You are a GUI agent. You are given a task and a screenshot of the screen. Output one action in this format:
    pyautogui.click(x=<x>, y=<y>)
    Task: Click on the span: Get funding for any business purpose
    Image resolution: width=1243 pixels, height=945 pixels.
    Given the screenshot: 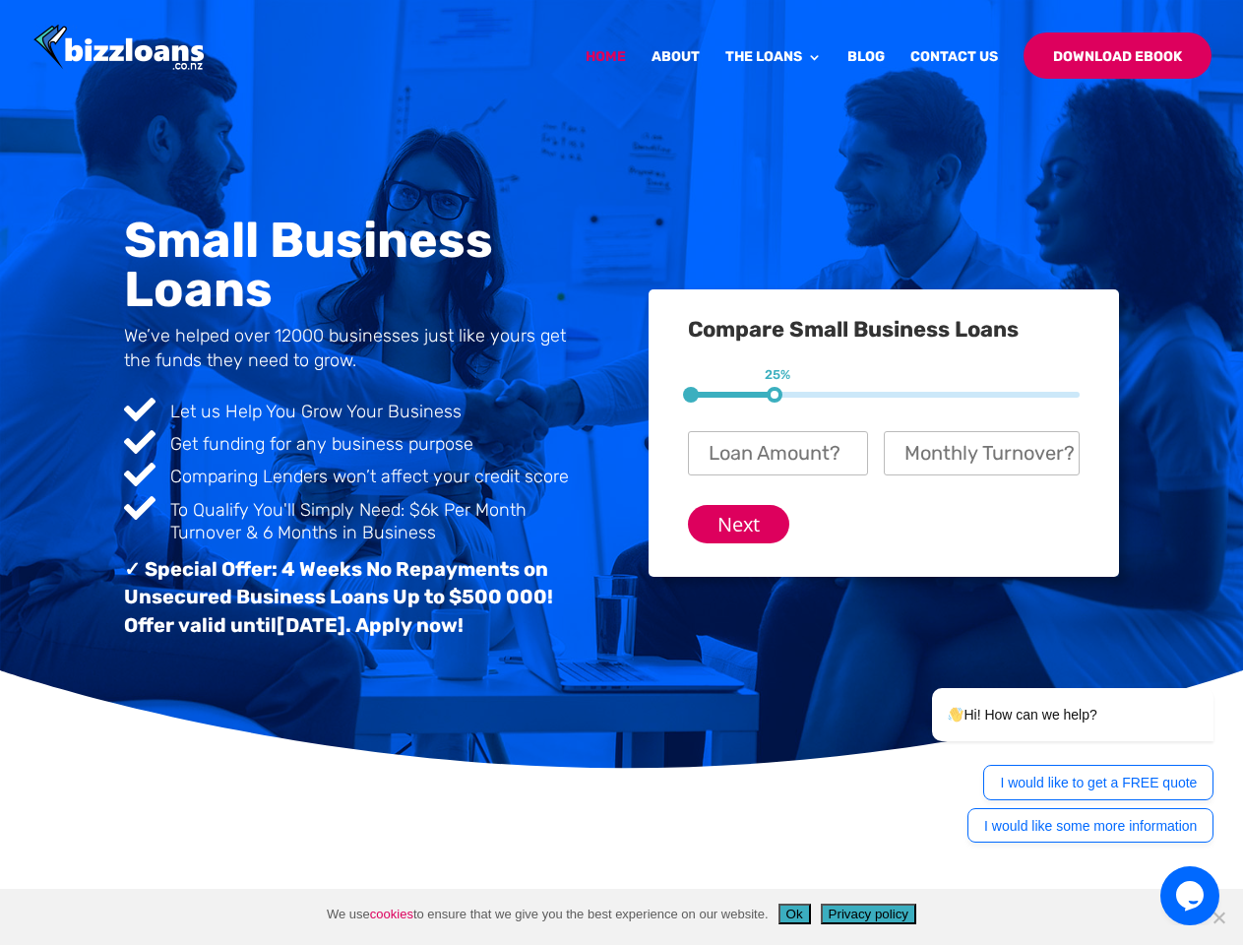 What is the action you would take?
    pyautogui.click(x=322, y=444)
    